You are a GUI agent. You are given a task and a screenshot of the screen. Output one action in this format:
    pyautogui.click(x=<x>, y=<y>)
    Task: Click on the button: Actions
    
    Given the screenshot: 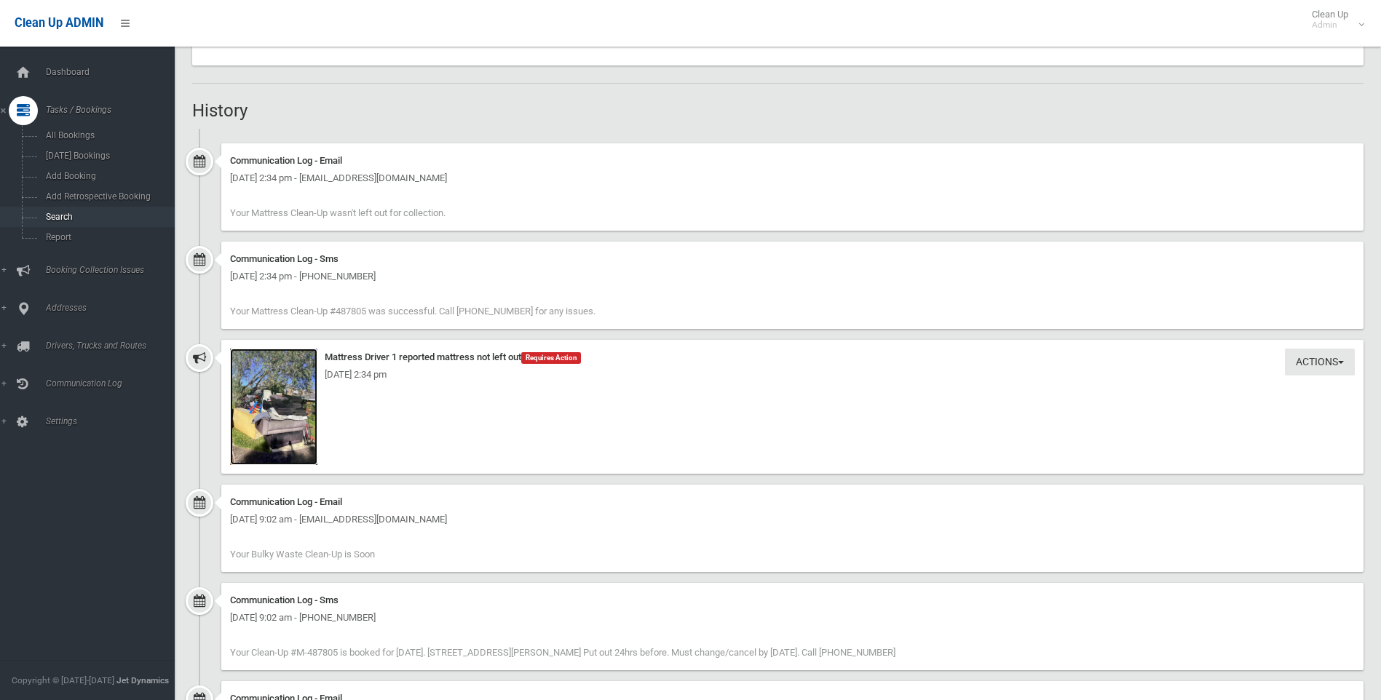 What is the action you would take?
    pyautogui.click(x=1320, y=362)
    